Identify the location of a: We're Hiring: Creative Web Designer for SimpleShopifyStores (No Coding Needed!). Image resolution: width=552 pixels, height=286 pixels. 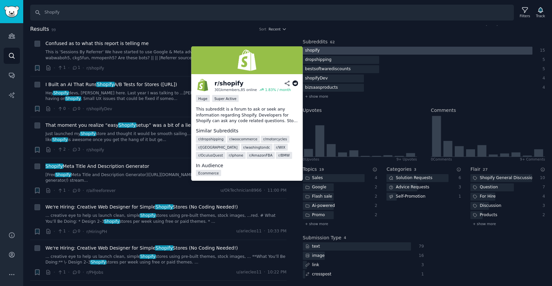
(142, 248).